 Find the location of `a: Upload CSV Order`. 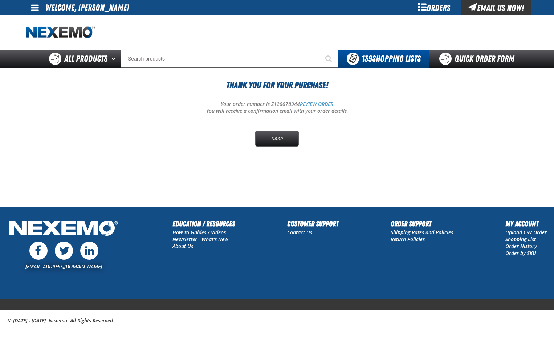

a: Upload CSV Order is located at coordinates (526, 232).